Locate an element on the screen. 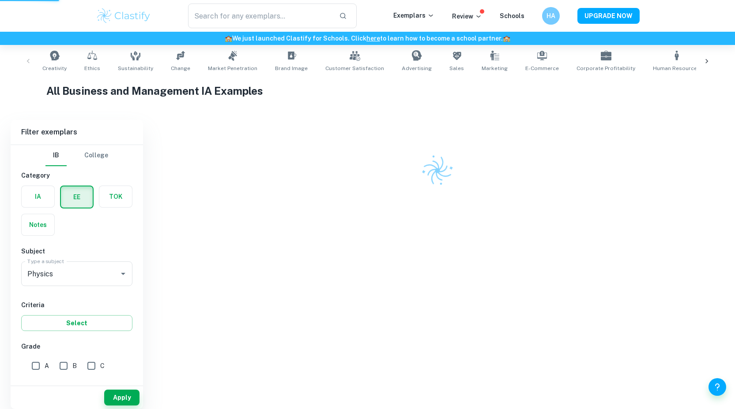  span: E-commerce is located at coordinates (542, 68).